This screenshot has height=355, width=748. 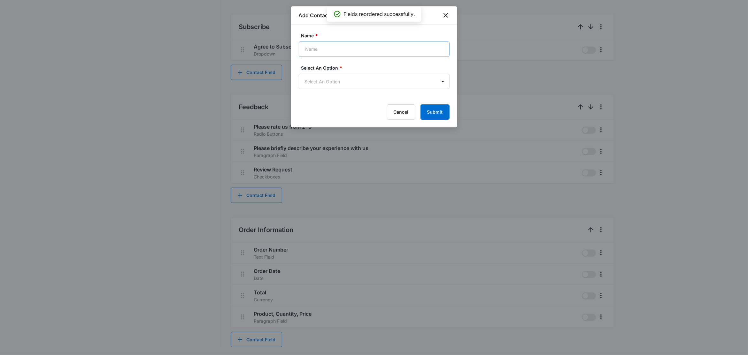 What do you see at coordinates (377, 68) in the screenshot?
I see `label: Select An Option` at bounding box center [377, 68].